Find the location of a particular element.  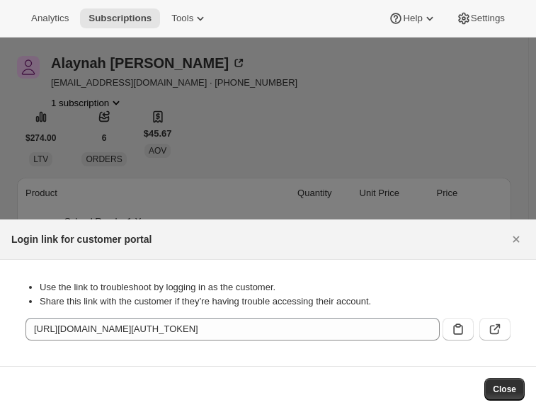

span: Analytics is located at coordinates (50, 18).